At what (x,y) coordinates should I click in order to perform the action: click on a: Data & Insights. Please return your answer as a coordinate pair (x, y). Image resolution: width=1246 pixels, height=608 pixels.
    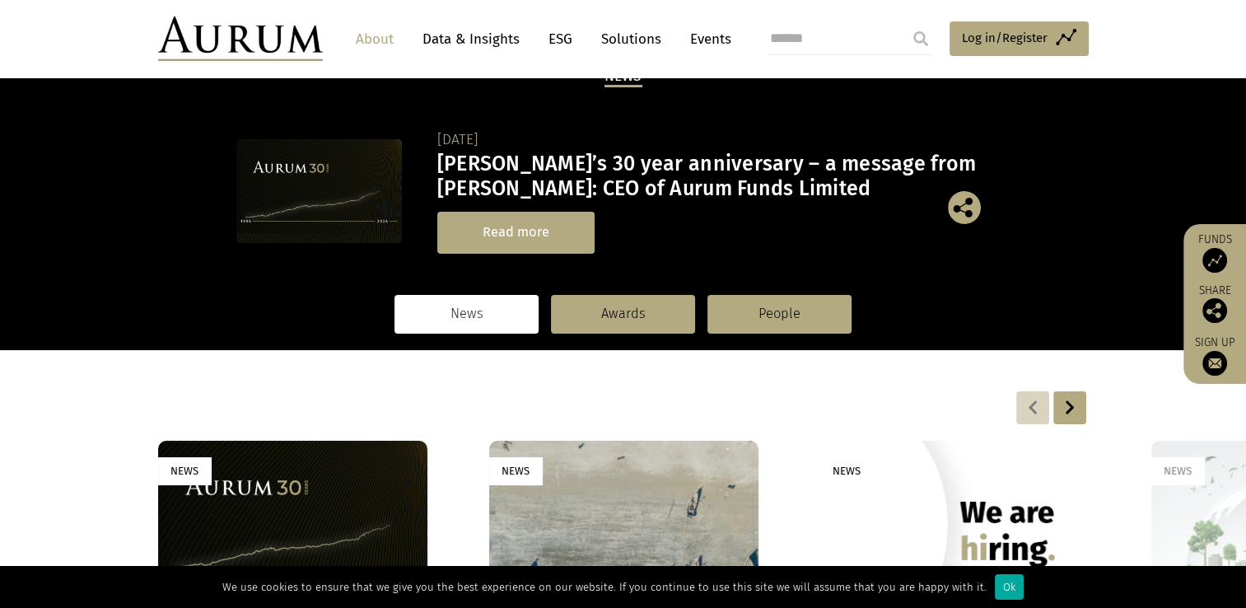
    Looking at the image, I should click on (471, 39).